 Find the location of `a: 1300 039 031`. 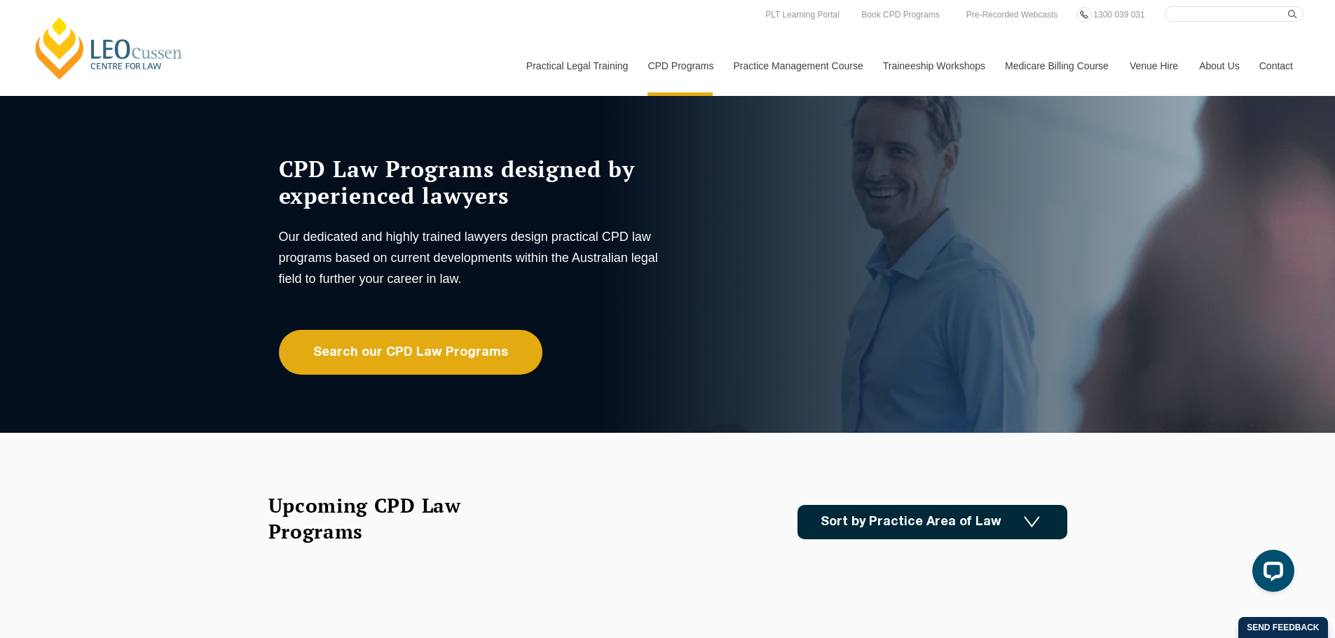

a: 1300 039 031 is located at coordinates (1118, 15).